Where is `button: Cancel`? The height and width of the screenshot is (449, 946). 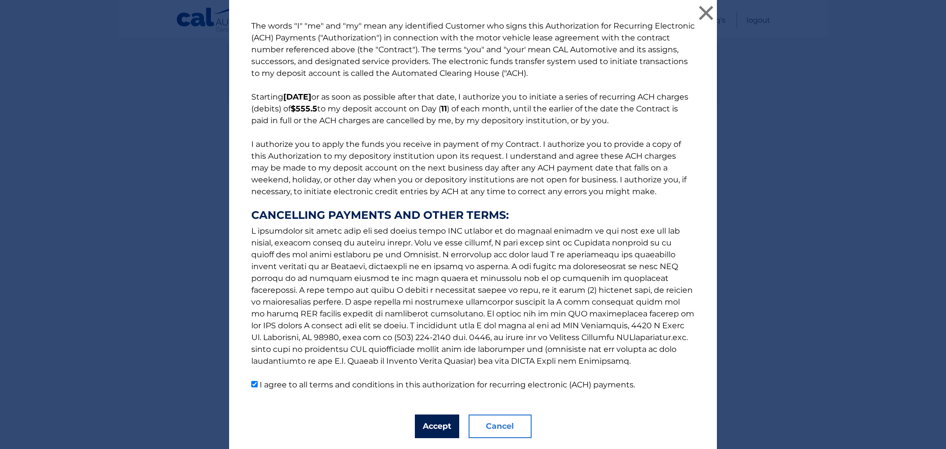 button: Cancel is located at coordinates (500, 426).